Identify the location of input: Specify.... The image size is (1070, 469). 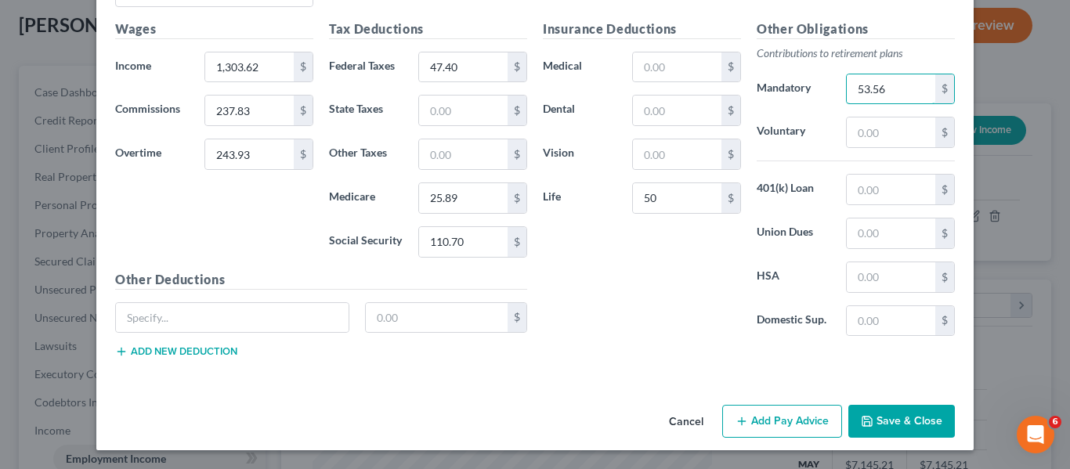
(232, 318).